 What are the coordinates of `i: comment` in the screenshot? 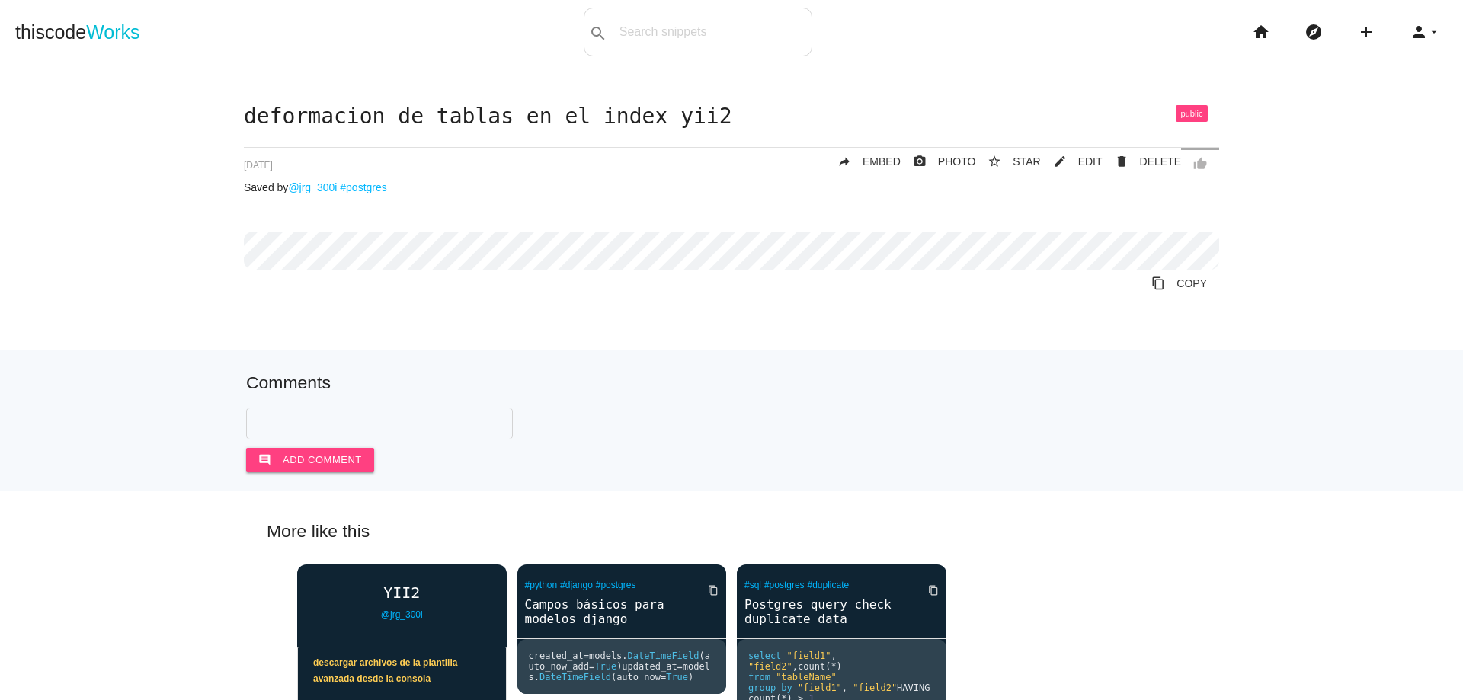 It's located at (264, 460).